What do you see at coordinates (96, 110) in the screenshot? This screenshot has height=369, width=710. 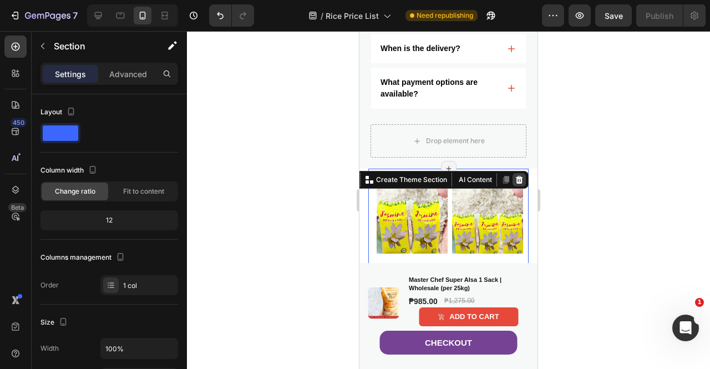 I see `div: Drop element here` at bounding box center [96, 110].